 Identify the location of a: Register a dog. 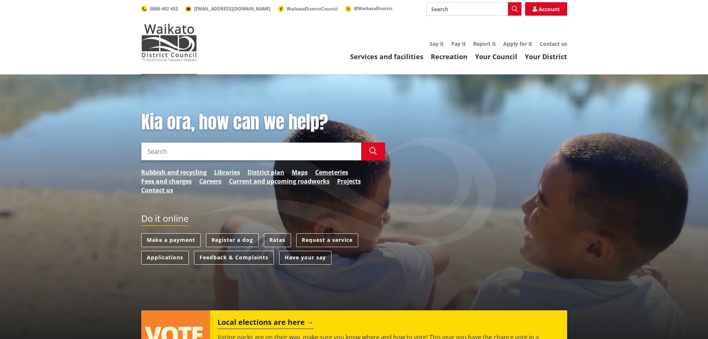
(232, 240).